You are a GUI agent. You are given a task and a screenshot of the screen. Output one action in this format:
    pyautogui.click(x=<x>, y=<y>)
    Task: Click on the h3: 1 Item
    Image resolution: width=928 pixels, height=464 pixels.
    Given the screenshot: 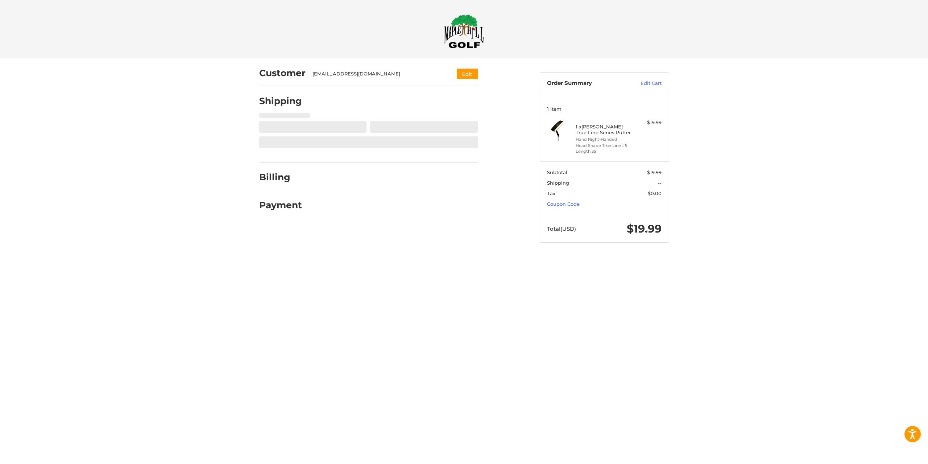 What is the action you would take?
    pyautogui.click(x=604, y=109)
    